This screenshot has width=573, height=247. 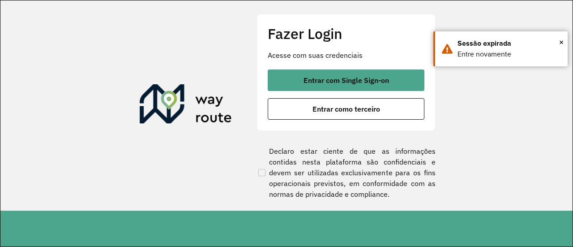 What do you see at coordinates (186, 106) in the screenshot?
I see `img: Roteirizador AmbevTech` at bounding box center [186, 106].